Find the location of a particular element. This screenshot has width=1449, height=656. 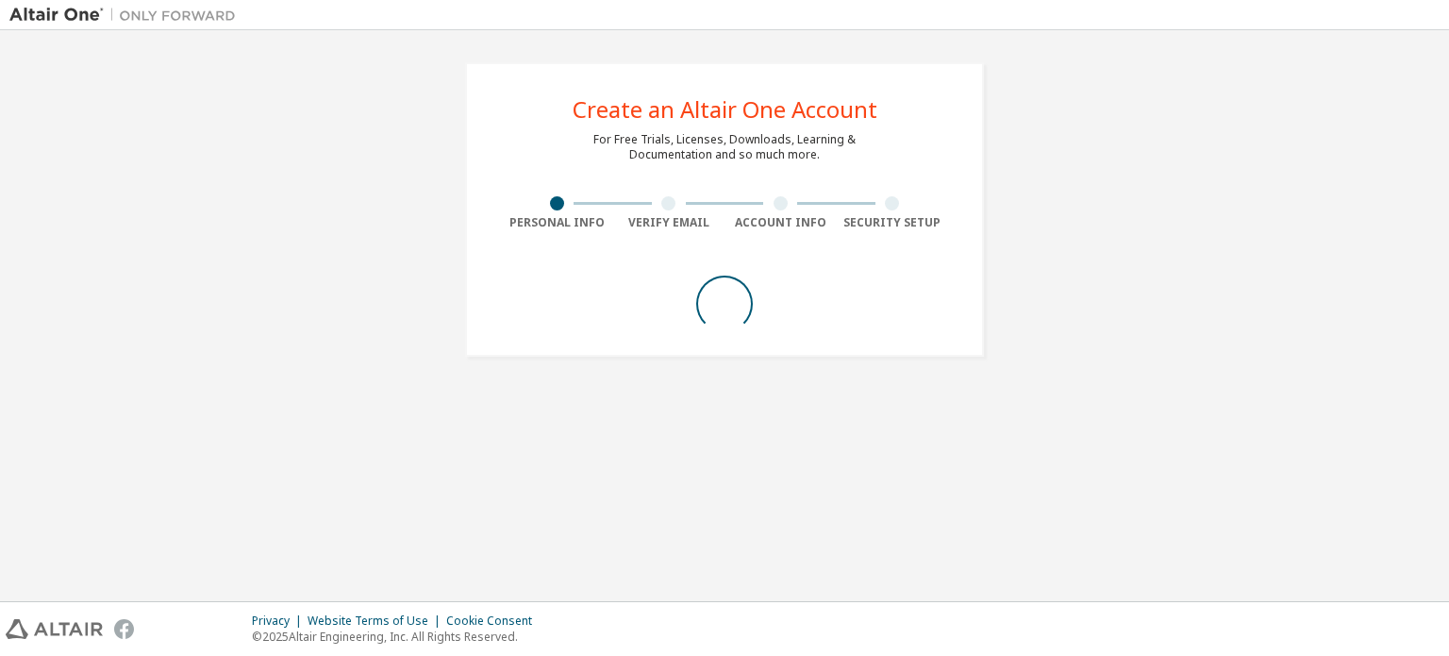

img: Altair One is located at coordinates (127, 15).